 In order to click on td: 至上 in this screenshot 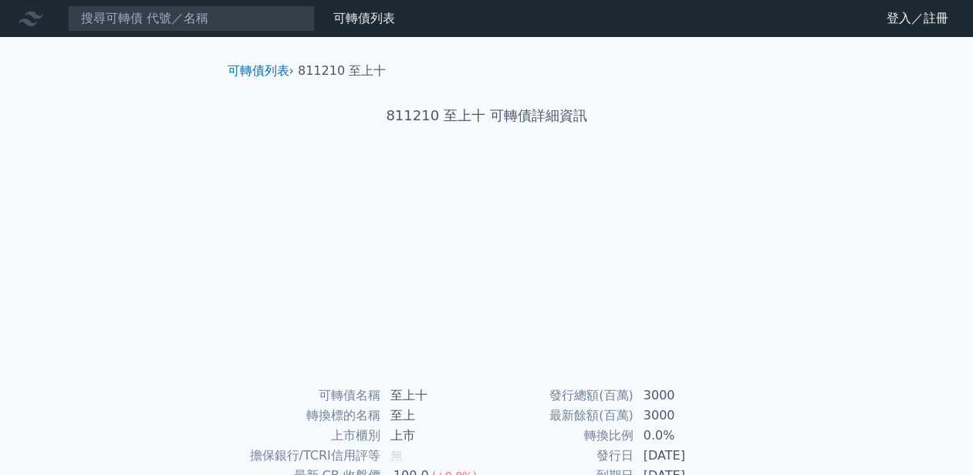, I will do `click(434, 416)`.